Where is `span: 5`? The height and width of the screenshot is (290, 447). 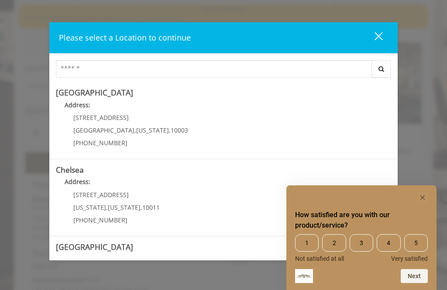 span: 5 is located at coordinates (416, 243).